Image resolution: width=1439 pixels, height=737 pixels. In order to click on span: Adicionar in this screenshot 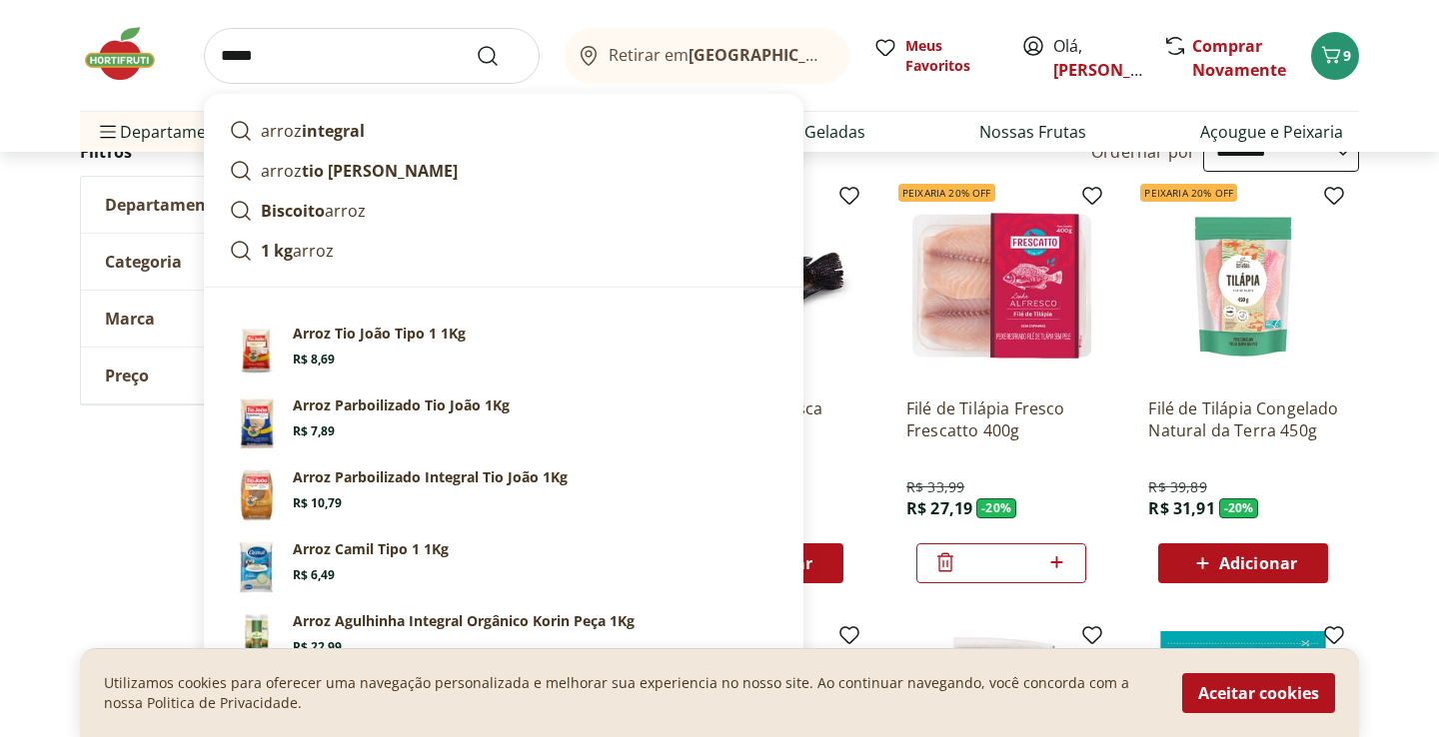, I will do `click(1258, 563)`.